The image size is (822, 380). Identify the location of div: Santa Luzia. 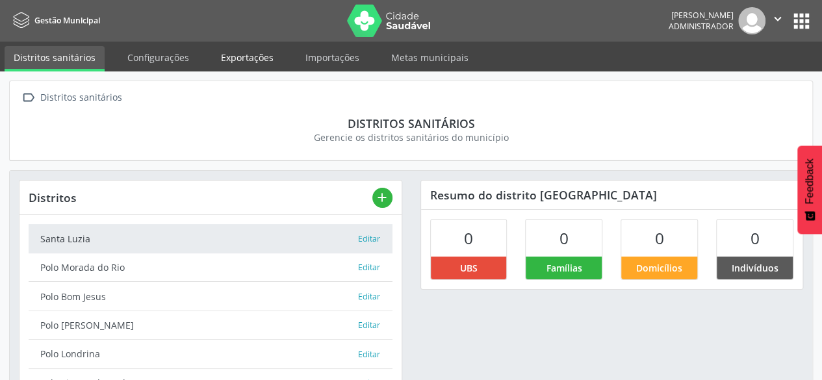
(199, 239).